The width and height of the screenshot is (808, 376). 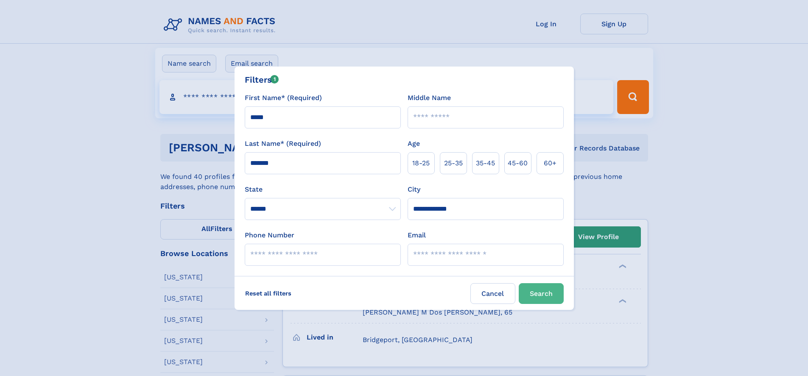 I want to click on label: Middle Name, so click(x=429, y=98).